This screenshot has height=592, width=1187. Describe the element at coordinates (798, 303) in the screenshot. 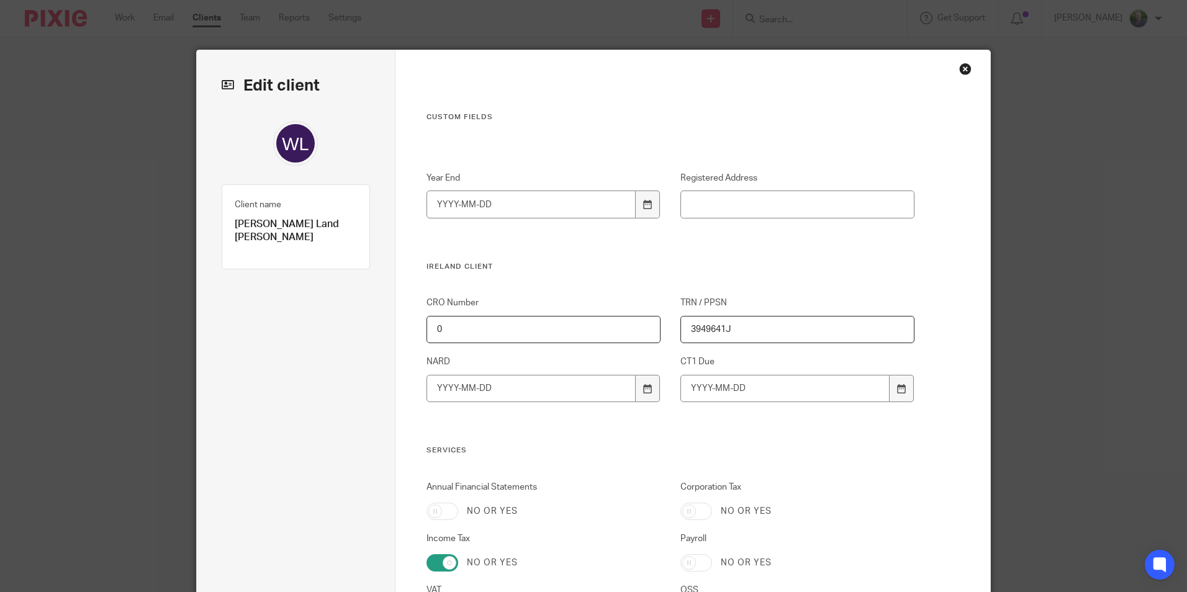

I see `label: TRN / PPSN` at that location.